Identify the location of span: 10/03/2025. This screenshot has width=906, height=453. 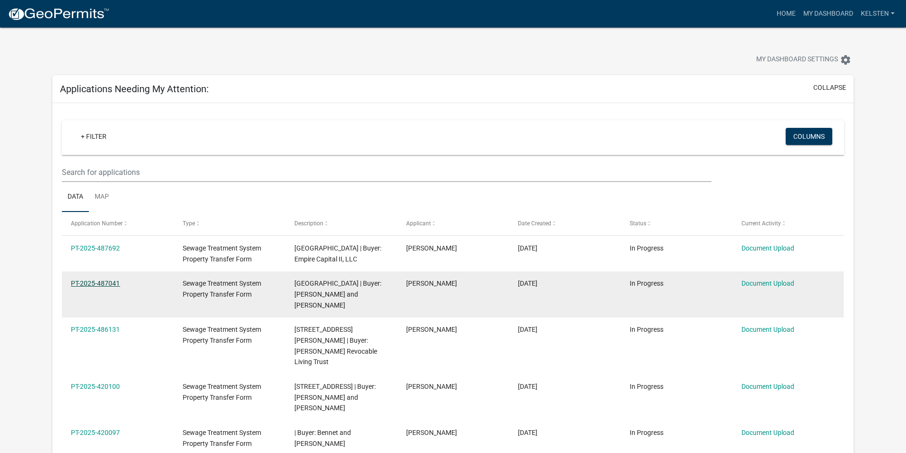
(528, 248).